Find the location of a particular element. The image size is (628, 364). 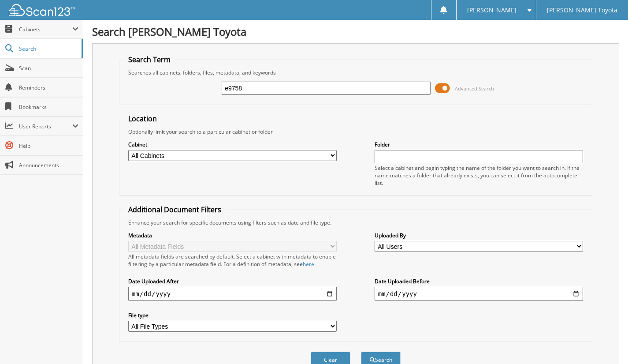

label: Date Uploaded After is located at coordinates (233, 281).